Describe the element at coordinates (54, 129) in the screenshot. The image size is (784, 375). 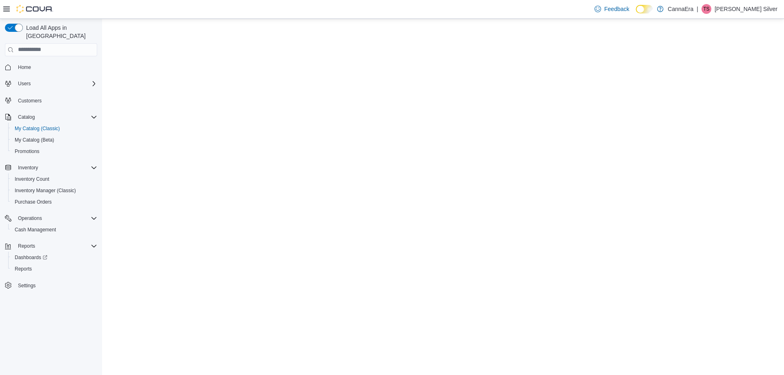
I see `button: My Catalog (Classic)` at that location.